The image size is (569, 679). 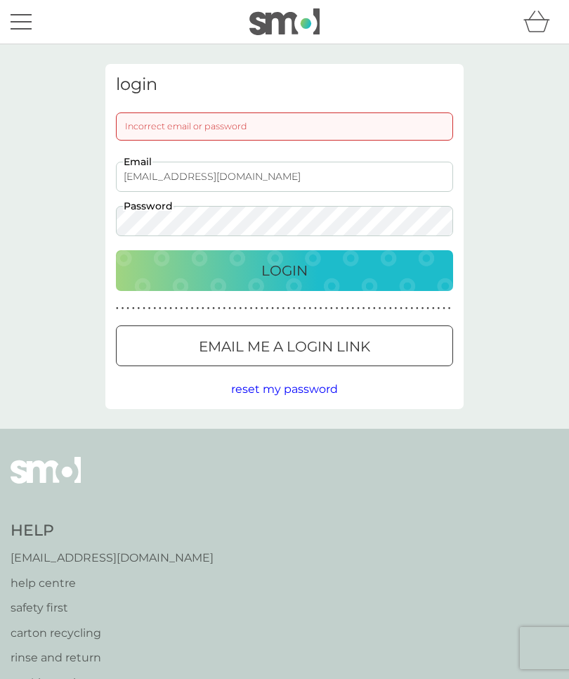 I want to click on h4: Help, so click(x=112, y=530).